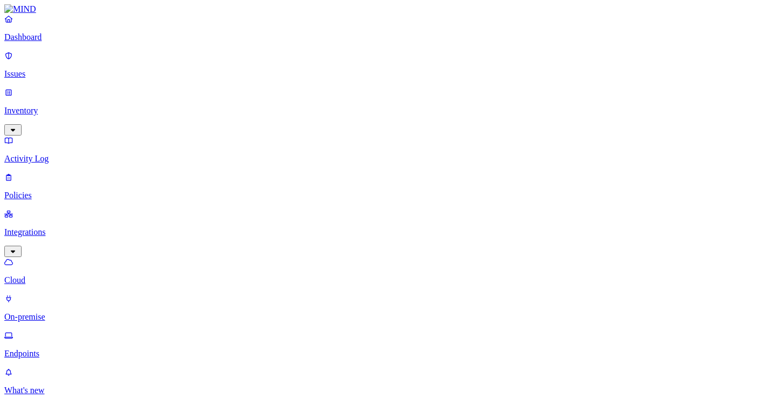 This screenshot has height=398, width=777. What do you see at coordinates (388, 111) in the screenshot?
I see `a: Inventory` at bounding box center [388, 111].